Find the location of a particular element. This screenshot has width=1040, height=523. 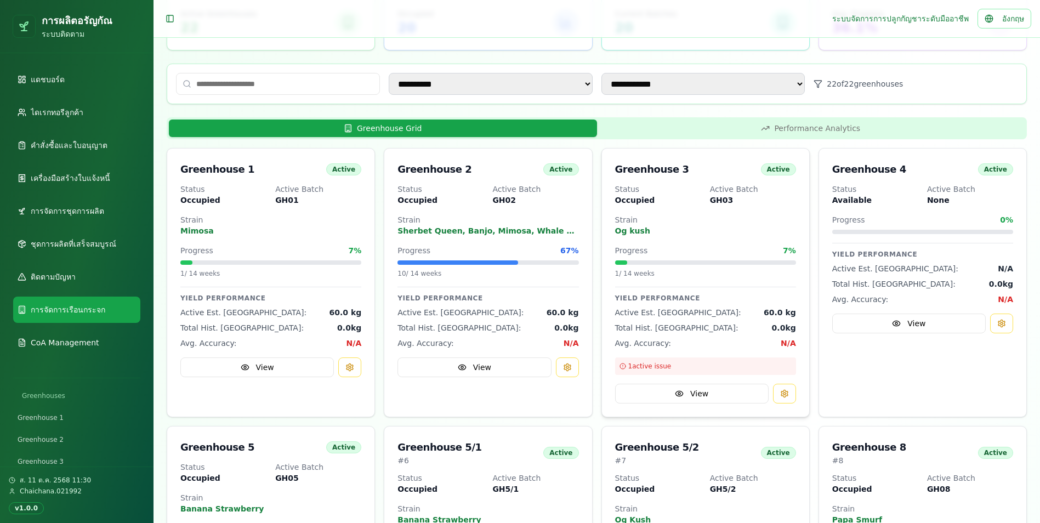

span: CoA Management is located at coordinates (65, 343).